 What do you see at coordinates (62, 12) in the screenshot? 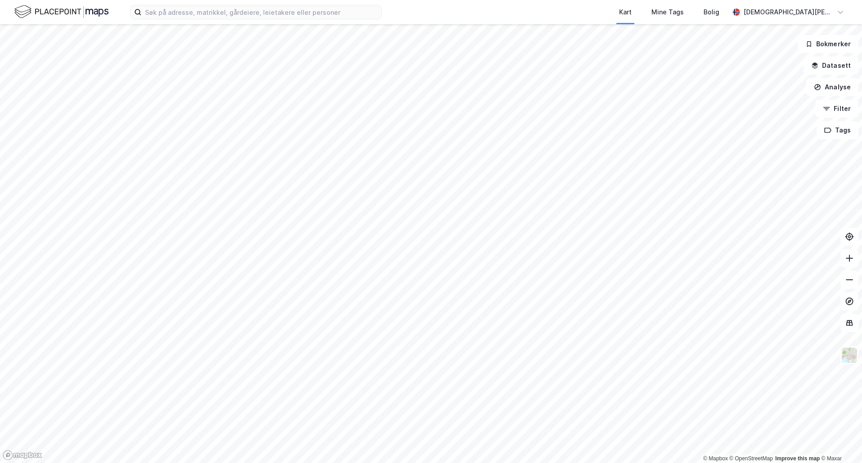
I see `img: logo.f888ab2527a4732fd821a326f86c7f29.svg` at bounding box center [62, 12].